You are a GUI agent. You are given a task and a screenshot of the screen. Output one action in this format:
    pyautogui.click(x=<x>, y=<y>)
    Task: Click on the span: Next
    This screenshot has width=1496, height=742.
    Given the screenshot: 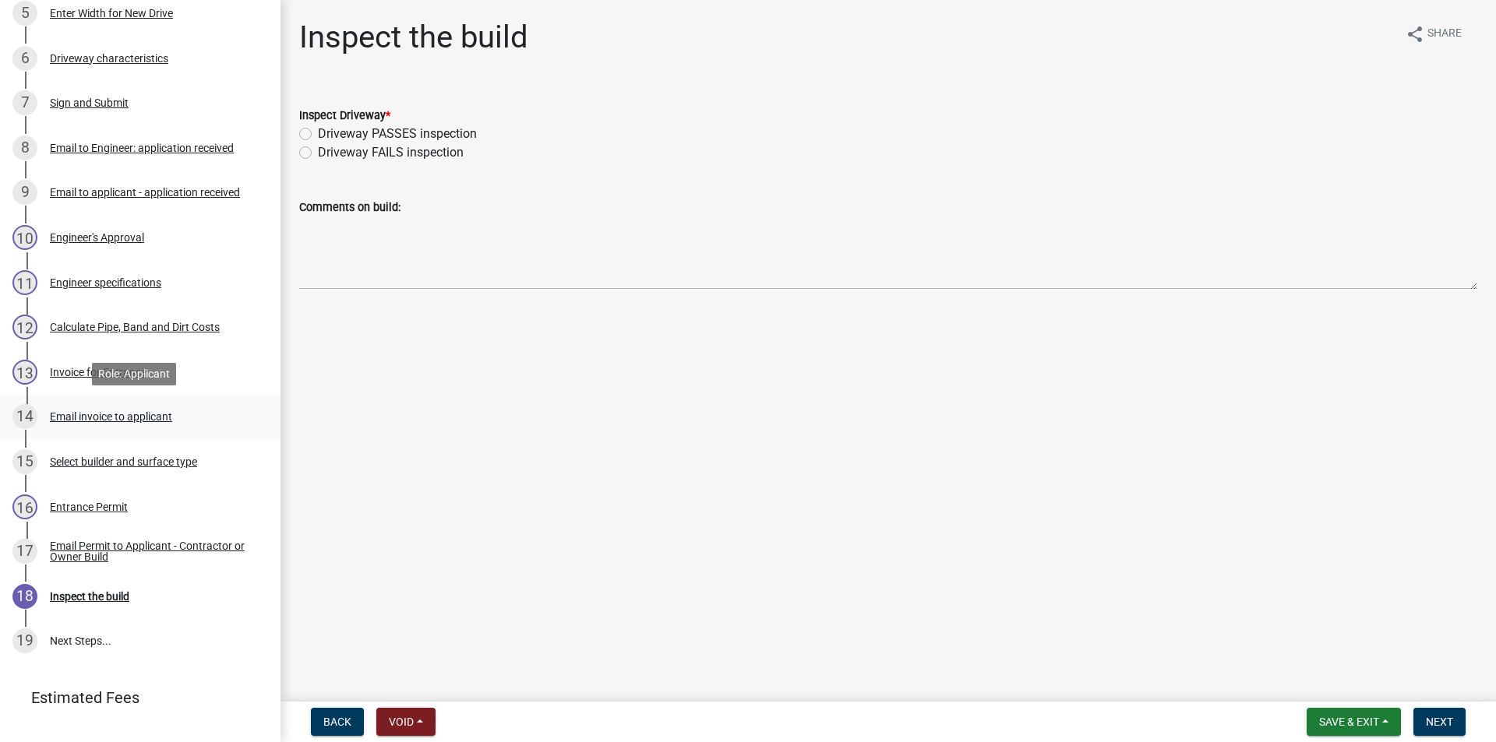 What is the action you would take?
    pyautogui.click(x=1439, y=722)
    